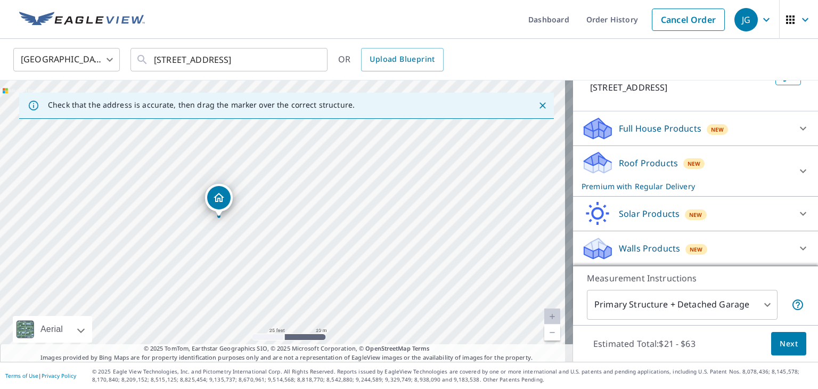 Image resolution: width=818 pixels, height=389 pixels. What do you see at coordinates (402, 60) in the screenshot?
I see `a: Upload Blueprint` at bounding box center [402, 60].